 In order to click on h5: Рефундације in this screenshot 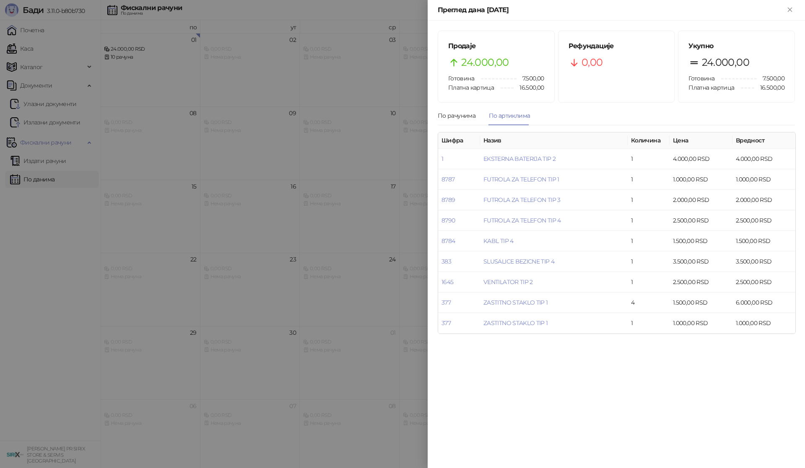, I will do `click(616, 46)`.